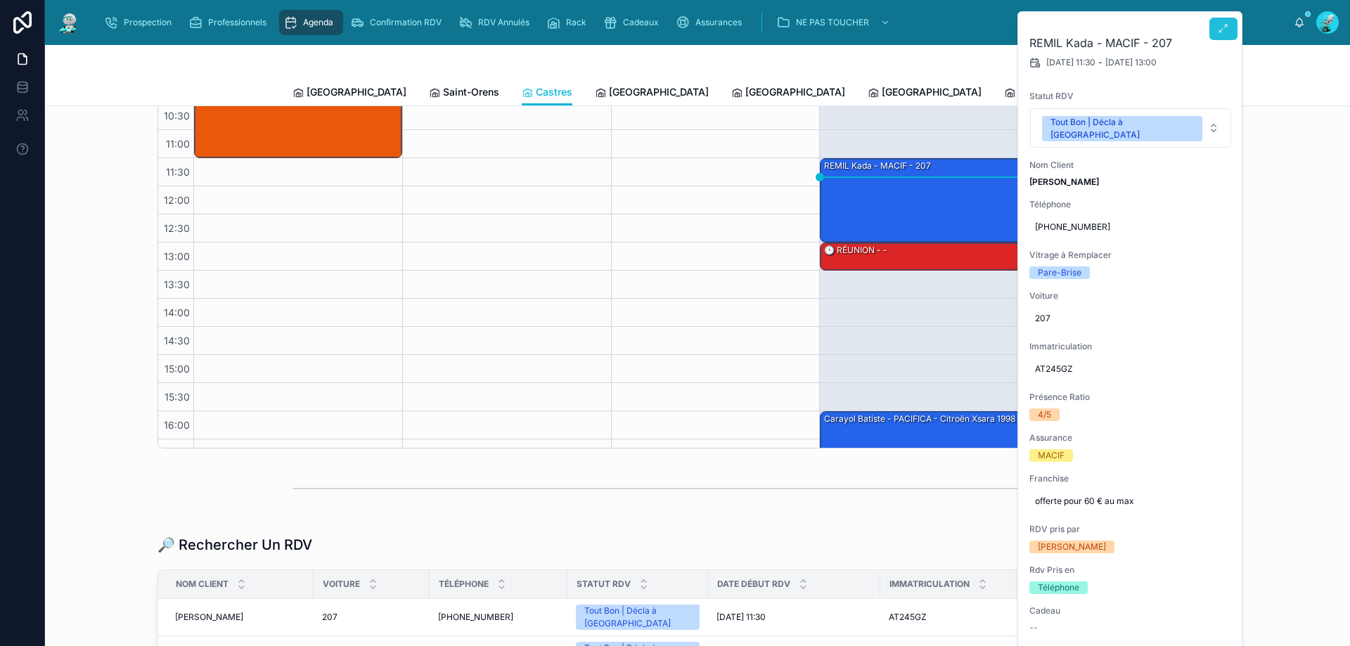 The width and height of the screenshot is (1350, 646). Describe the element at coordinates (497, 23) in the screenshot. I see `a: RDV Annulés` at that location.